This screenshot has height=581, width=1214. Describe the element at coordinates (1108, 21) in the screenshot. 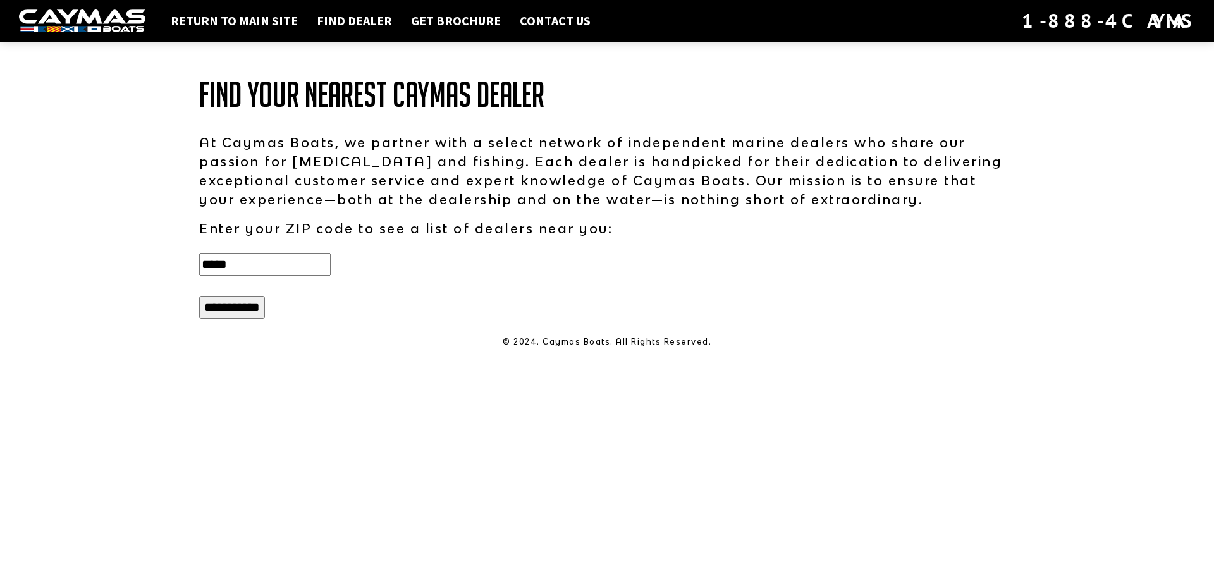

I see `div: 1-888-4CAYMAS` at that location.